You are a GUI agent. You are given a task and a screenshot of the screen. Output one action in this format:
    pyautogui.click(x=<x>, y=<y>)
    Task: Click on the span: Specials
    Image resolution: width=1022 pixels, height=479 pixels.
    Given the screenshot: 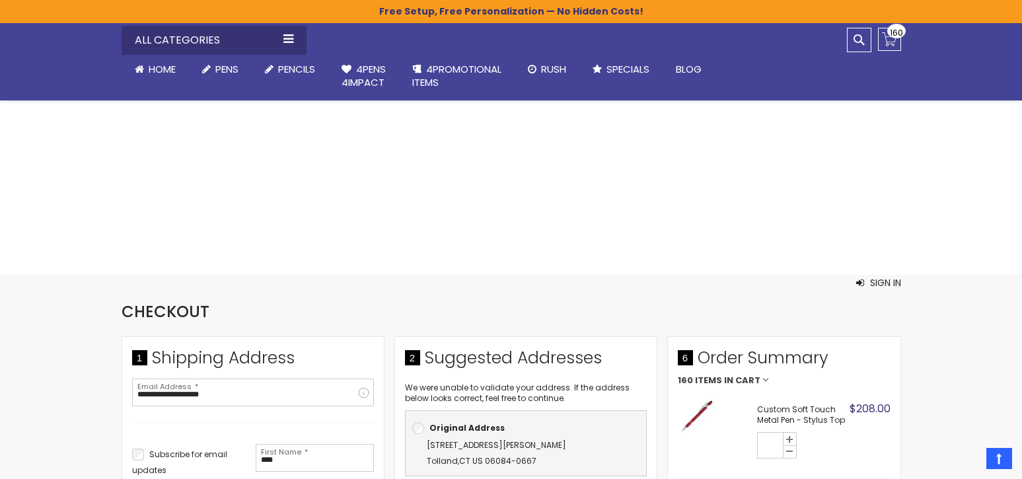 What is the action you would take?
    pyautogui.click(x=628, y=69)
    